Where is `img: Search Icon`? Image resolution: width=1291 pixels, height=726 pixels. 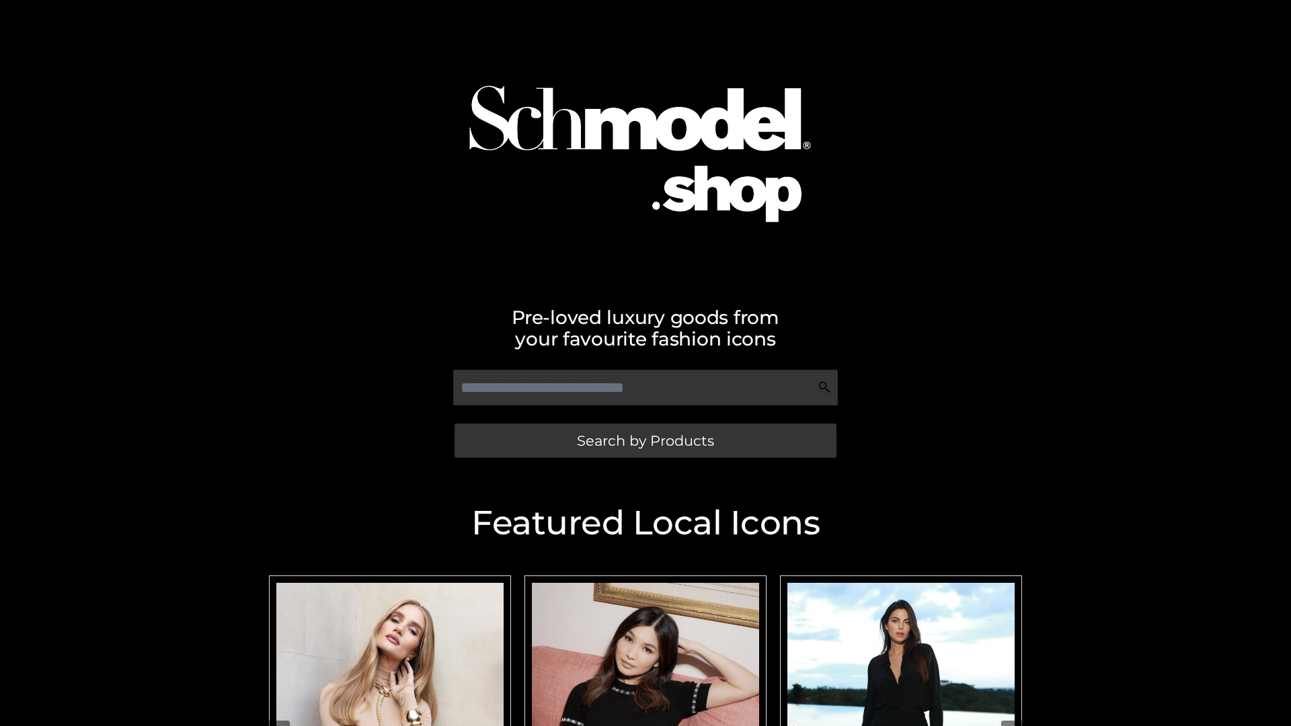 img: Search Icon is located at coordinates (824, 387).